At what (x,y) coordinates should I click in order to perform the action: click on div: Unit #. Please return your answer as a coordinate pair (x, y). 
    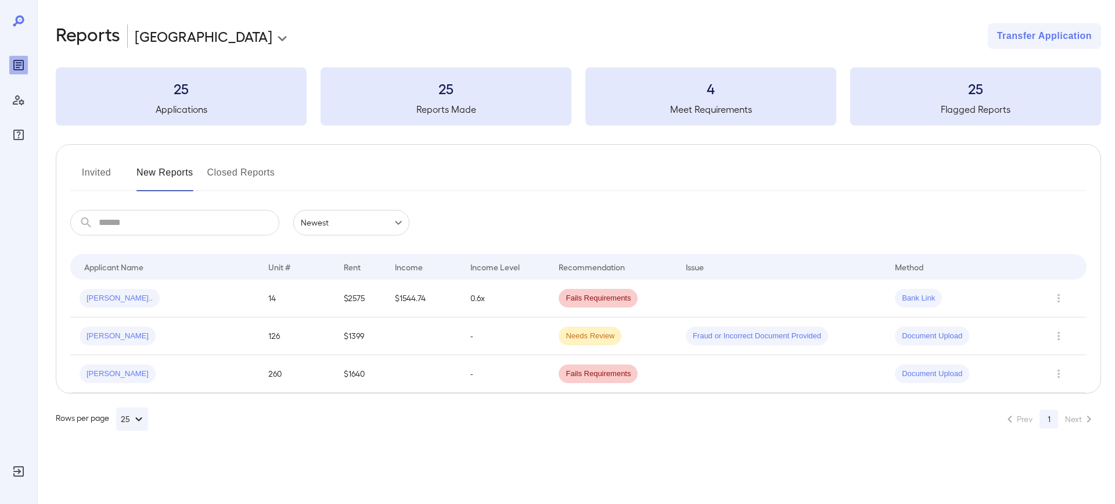
    Looking at the image, I should click on (279, 267).